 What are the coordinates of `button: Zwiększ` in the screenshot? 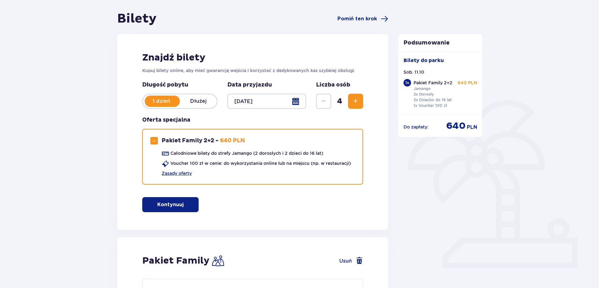 It's located at (356, 101).